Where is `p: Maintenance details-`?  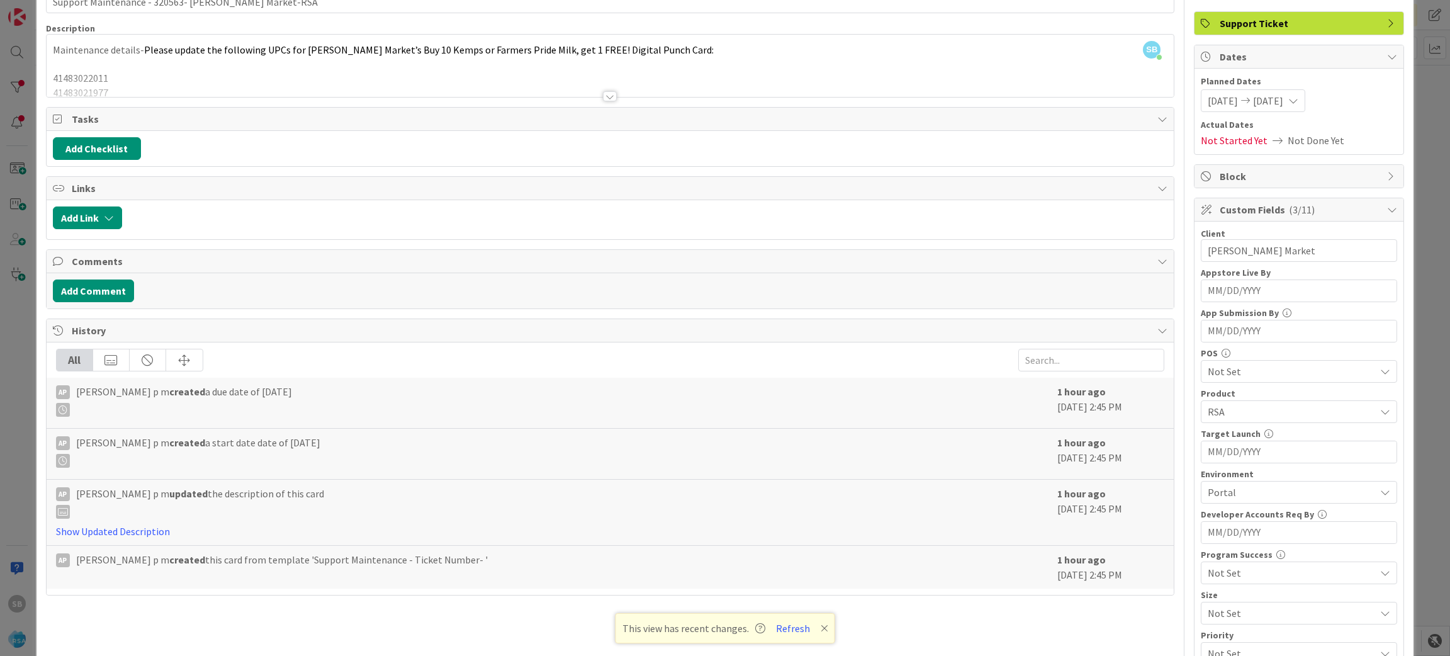 p: Maintenance details- is located at coordinates (611, 50).